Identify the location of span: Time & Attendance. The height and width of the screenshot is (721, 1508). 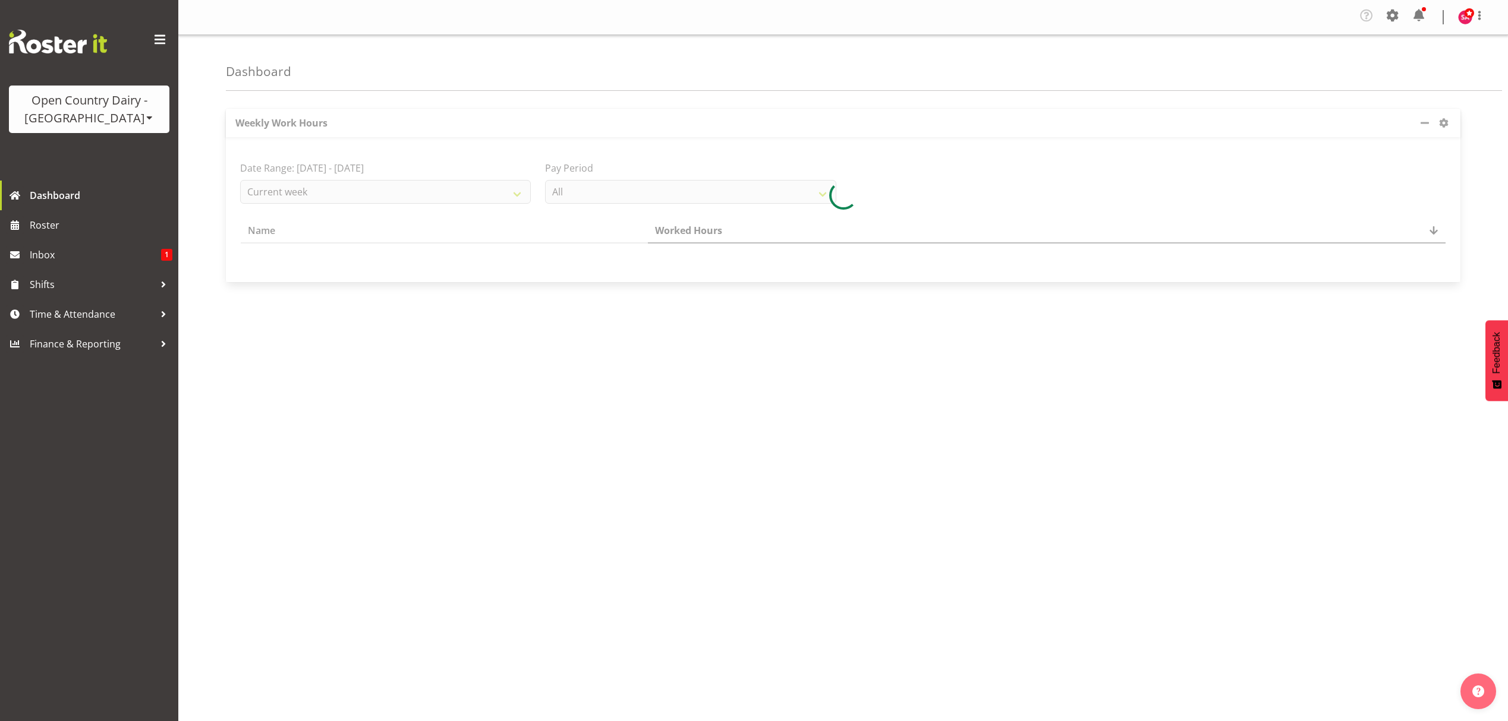
(92, 314).